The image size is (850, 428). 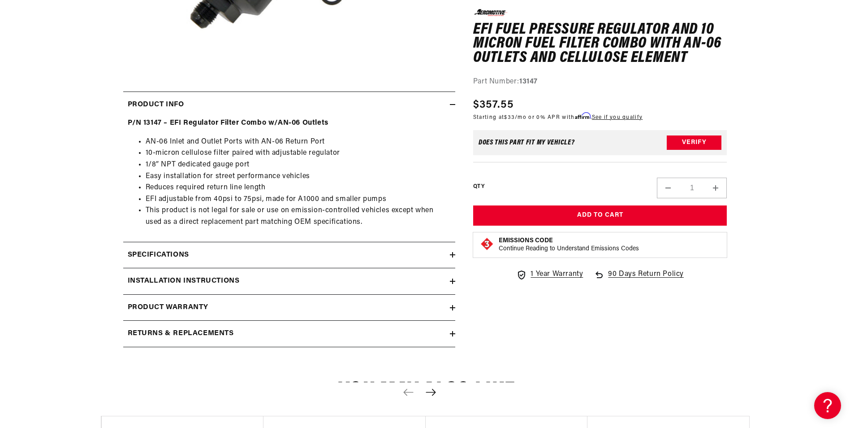 What do you see at coordinates (289, 105) in the screenshot?
I see `summary: Product Info` at bounding box center [289, 105].